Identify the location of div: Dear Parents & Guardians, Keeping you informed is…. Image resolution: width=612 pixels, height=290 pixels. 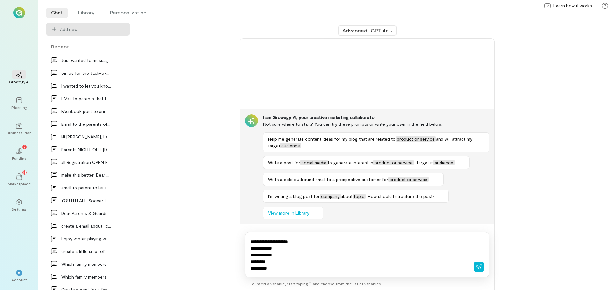
(86, 213).